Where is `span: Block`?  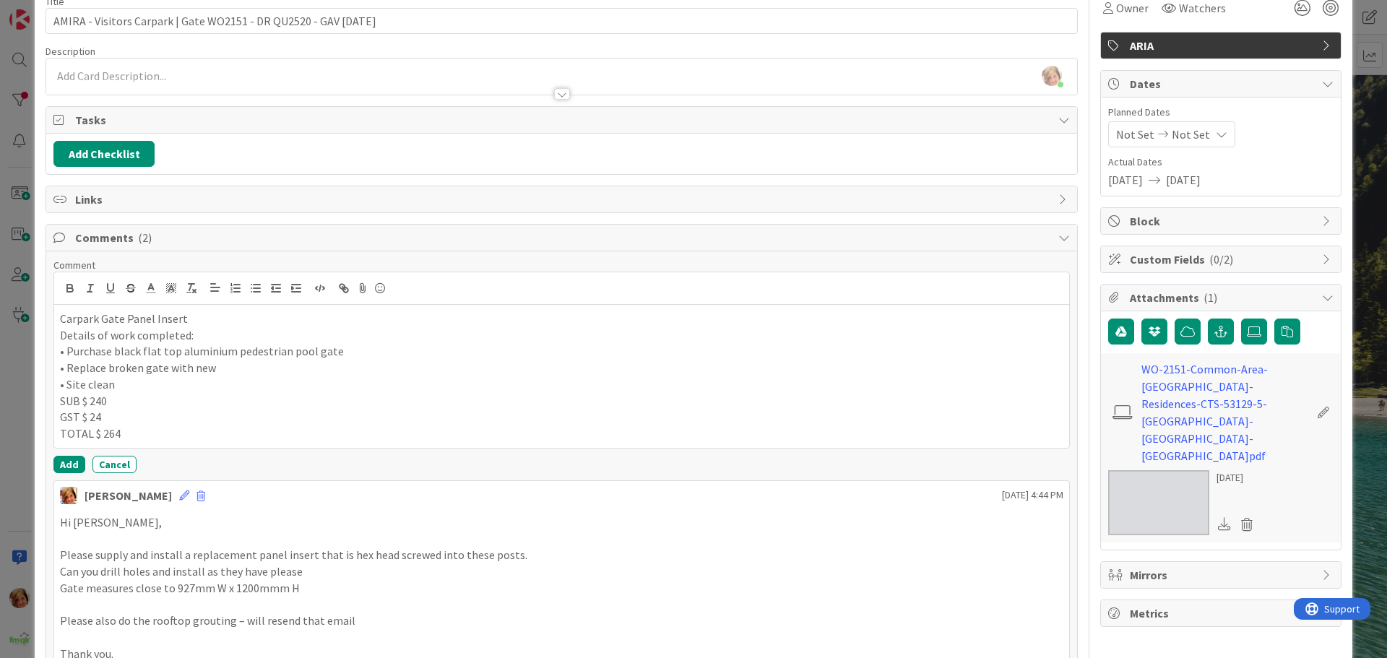
span: Block is located at coordinates (1222, 221).